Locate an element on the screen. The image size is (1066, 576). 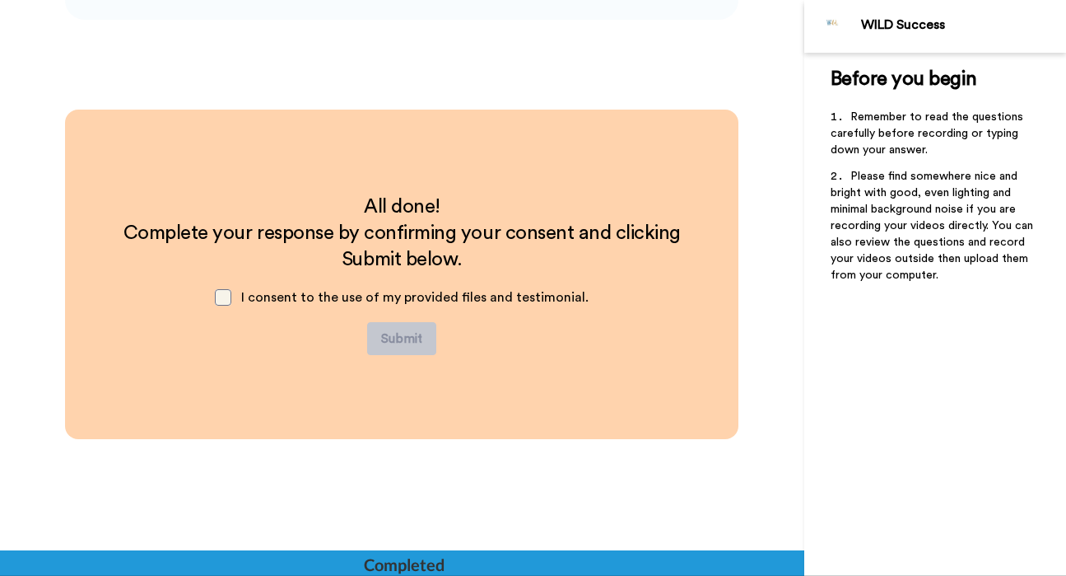
span: Complete your response by confirming your consent and clicking Submit below. is located at coordinates (404, 246).